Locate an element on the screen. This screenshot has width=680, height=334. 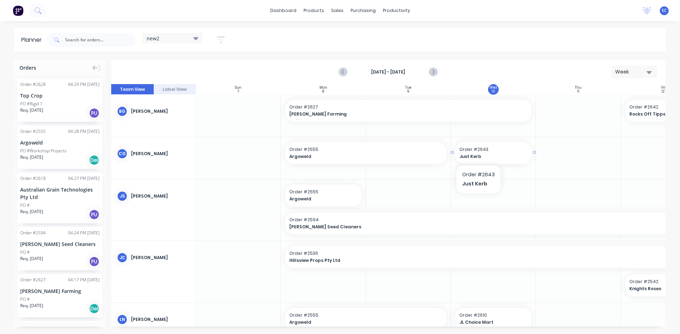
button: Team View is located at coordinates (132, 90).